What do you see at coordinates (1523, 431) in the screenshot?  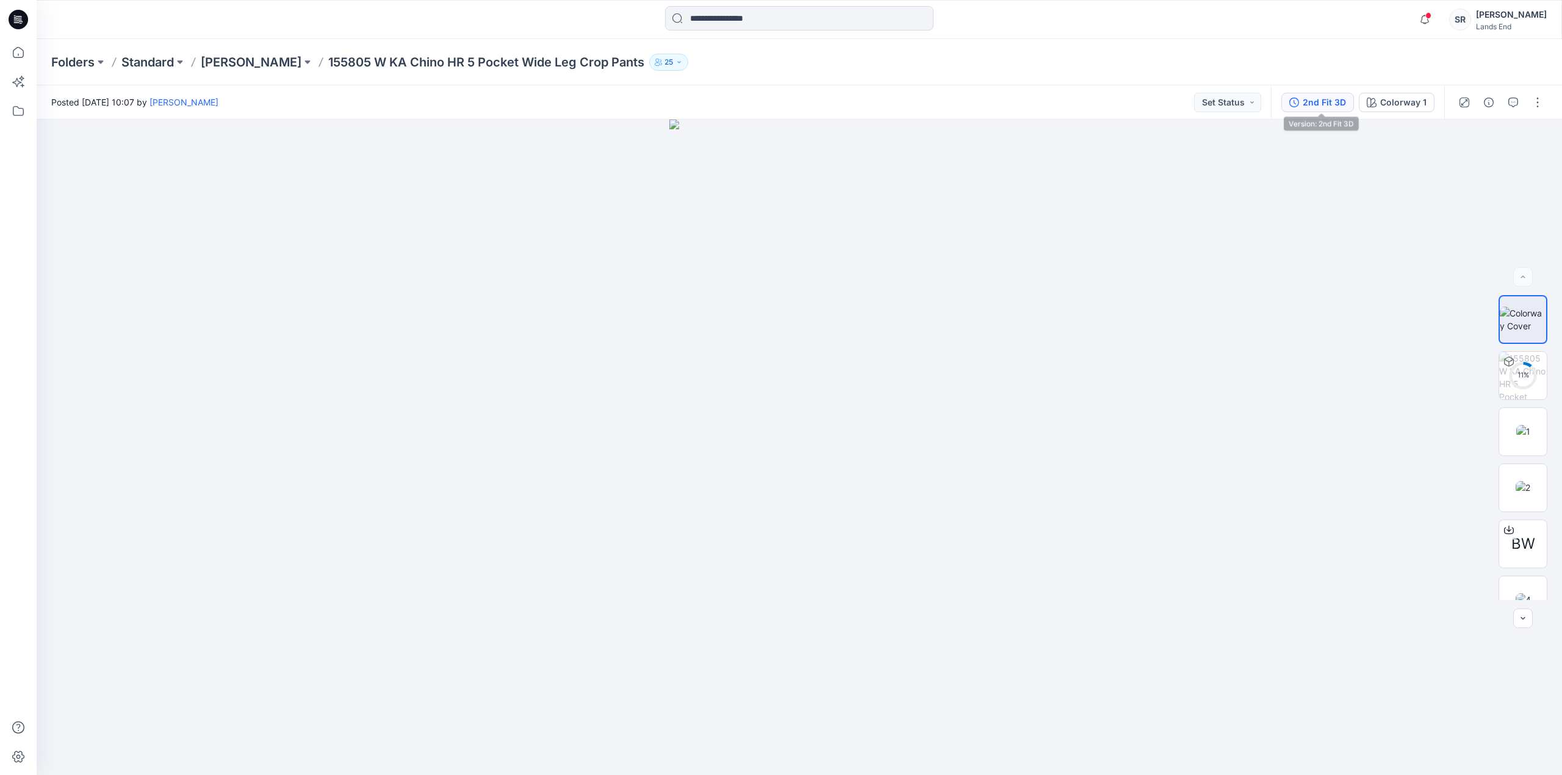 I see `img: 1` at bounding box center [1523, 431].